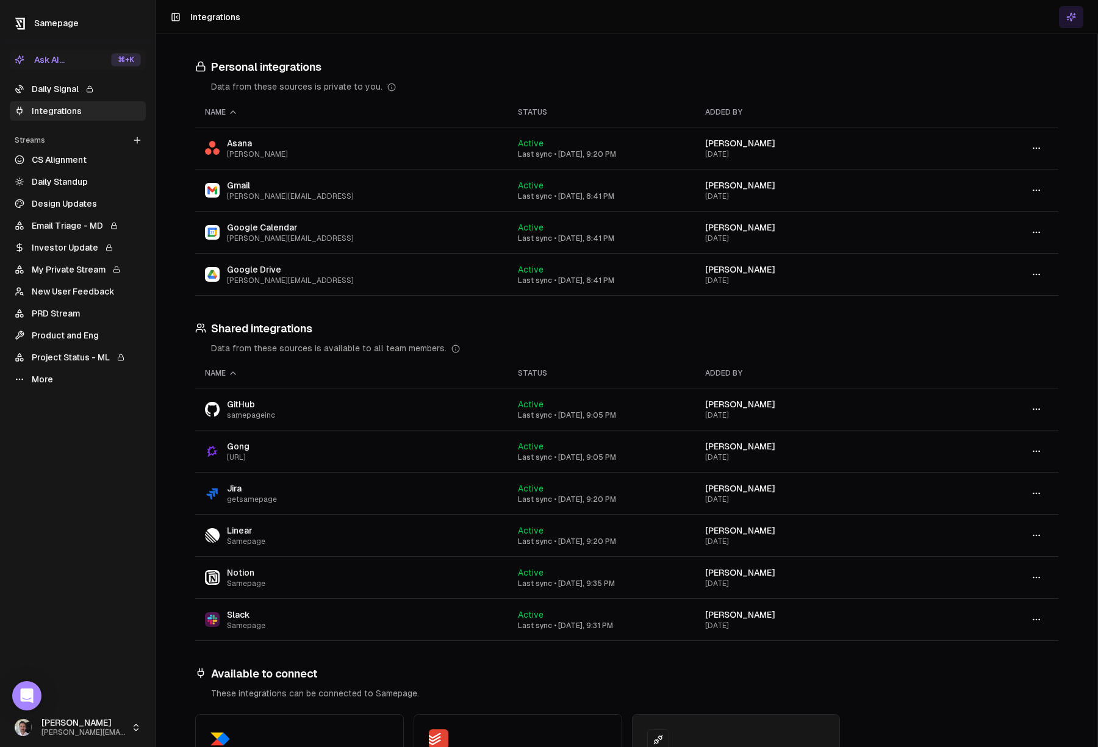  Describe the element at coordinates (212, 232) in the screenshot. I see `img: Google Calendar` at that location.